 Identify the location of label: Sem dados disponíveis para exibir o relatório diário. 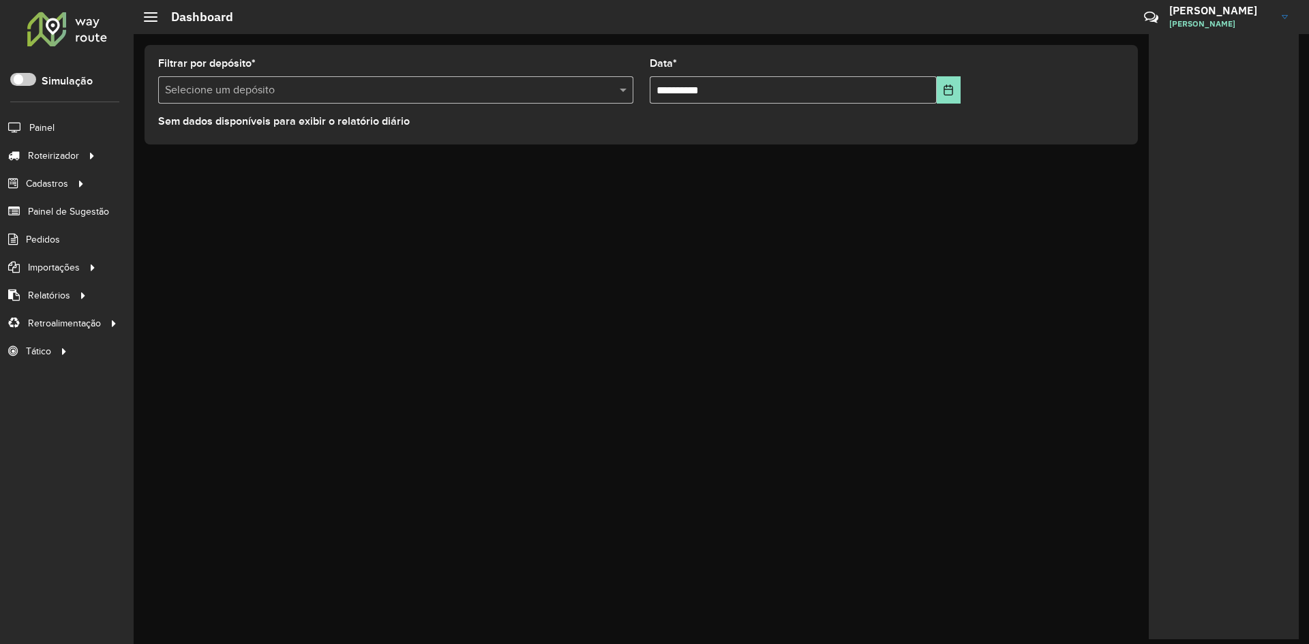
(284, 121).